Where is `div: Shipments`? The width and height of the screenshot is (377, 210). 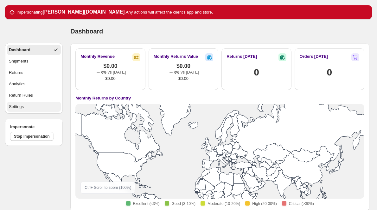
div: Shipments is located at coordinates (18, 61).